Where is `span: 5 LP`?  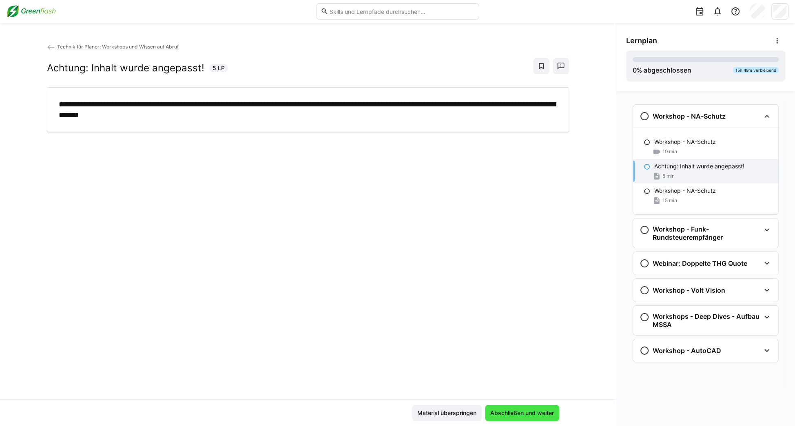
span: 5 LP is located at coordinates (219, 68).